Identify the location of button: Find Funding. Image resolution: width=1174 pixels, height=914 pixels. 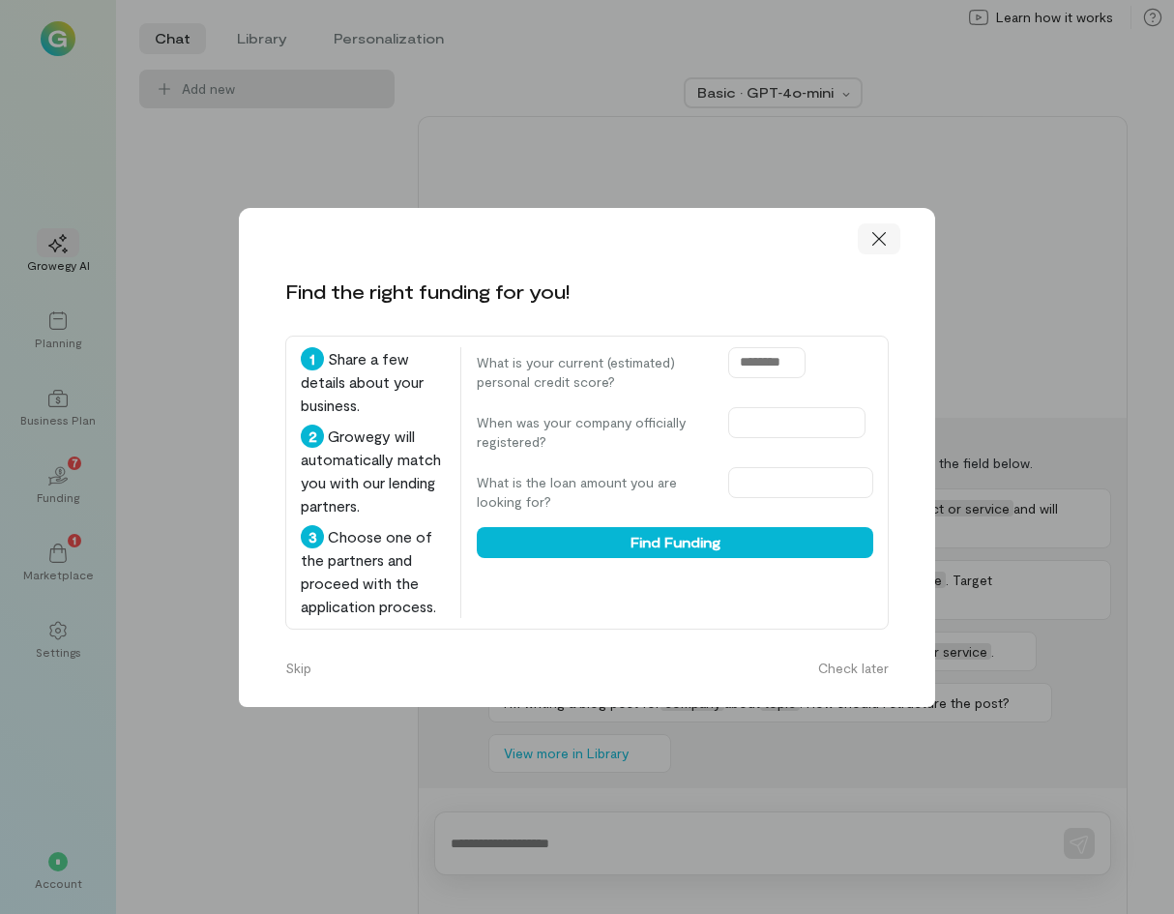
(675, 542).